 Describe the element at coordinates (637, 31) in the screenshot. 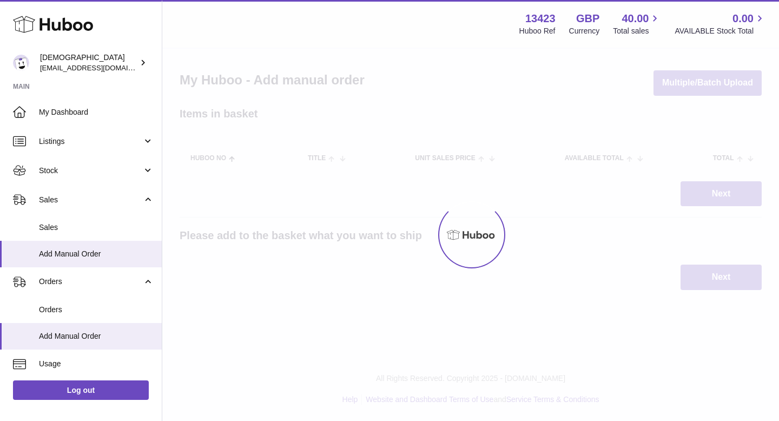

I see `span: Total sales` at that location.